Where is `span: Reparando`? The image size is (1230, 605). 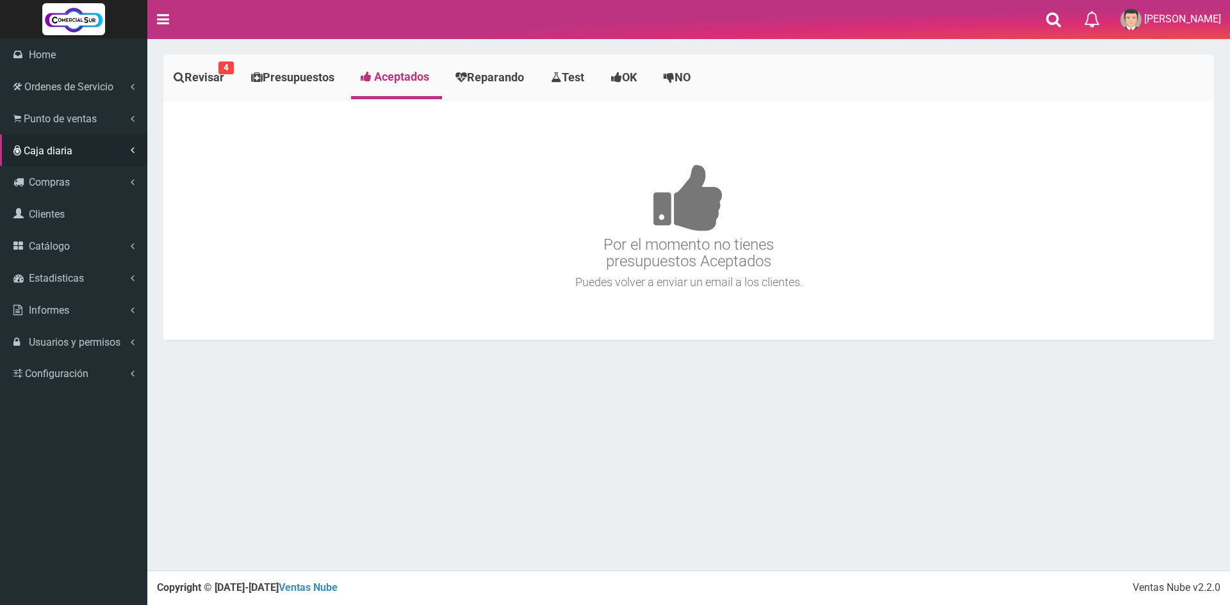 span: Reparando is located at coordinates (495, 77).